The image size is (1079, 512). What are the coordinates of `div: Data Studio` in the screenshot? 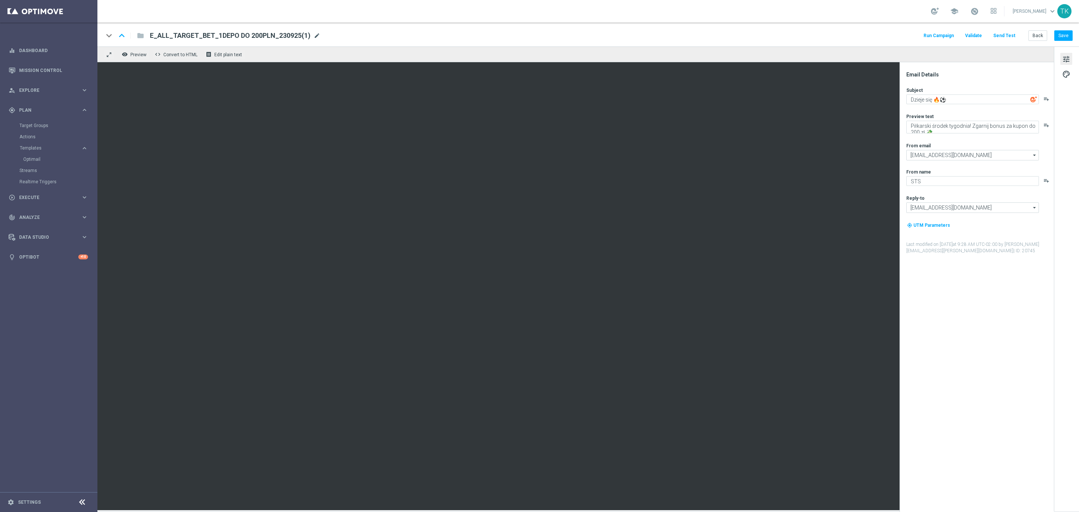 It's located at (45, 237).